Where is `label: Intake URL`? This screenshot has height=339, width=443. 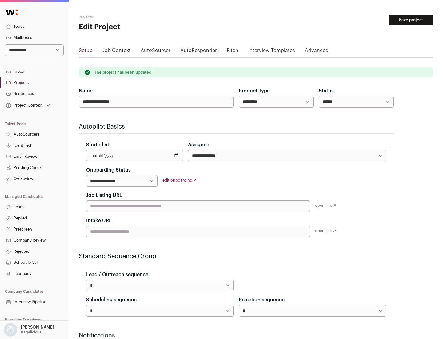
label: Intake URL is located at coordinates (99, 221).